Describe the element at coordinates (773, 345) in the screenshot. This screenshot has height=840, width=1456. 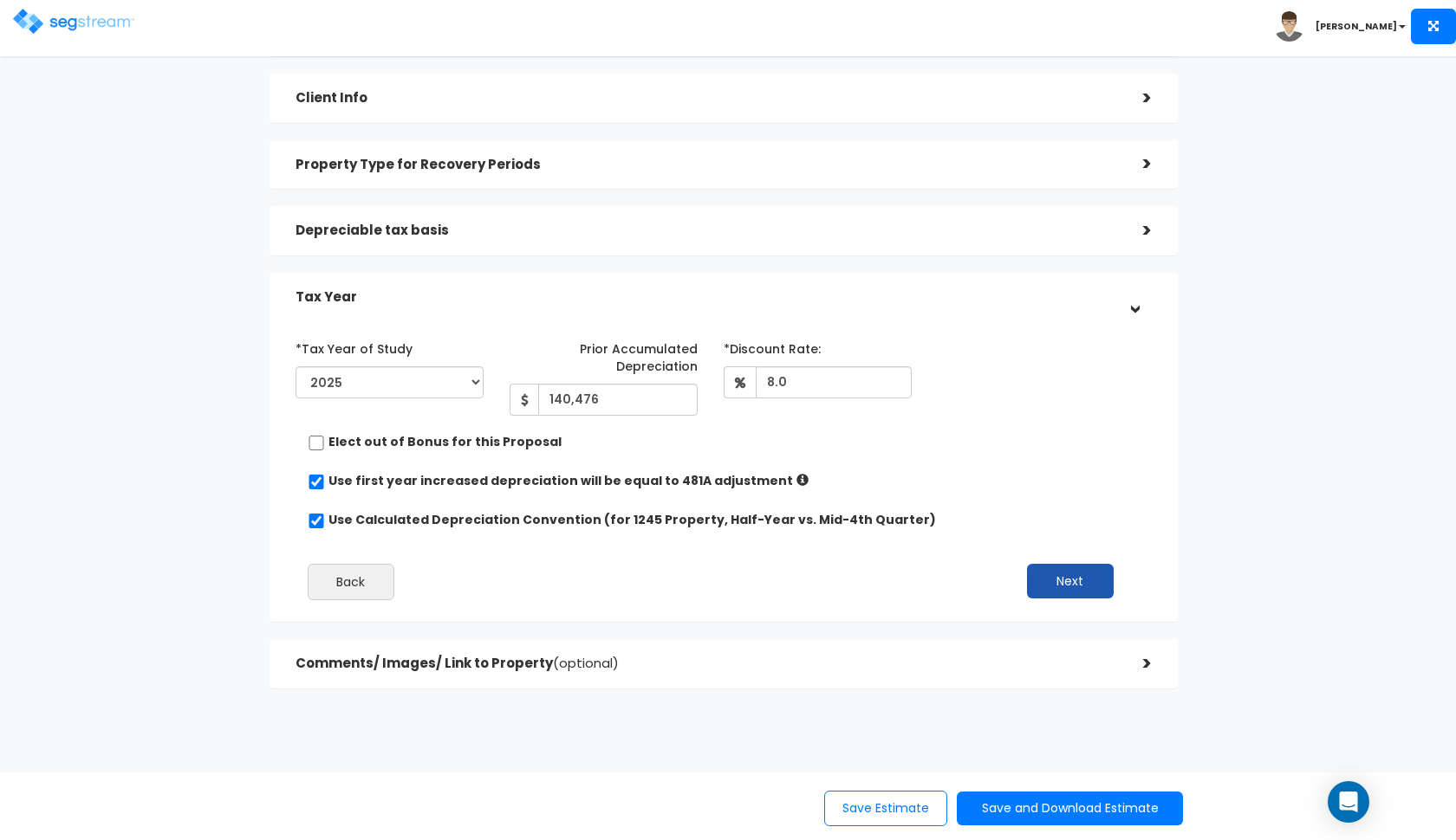
I see `label: *Discount Rate:` at that location.